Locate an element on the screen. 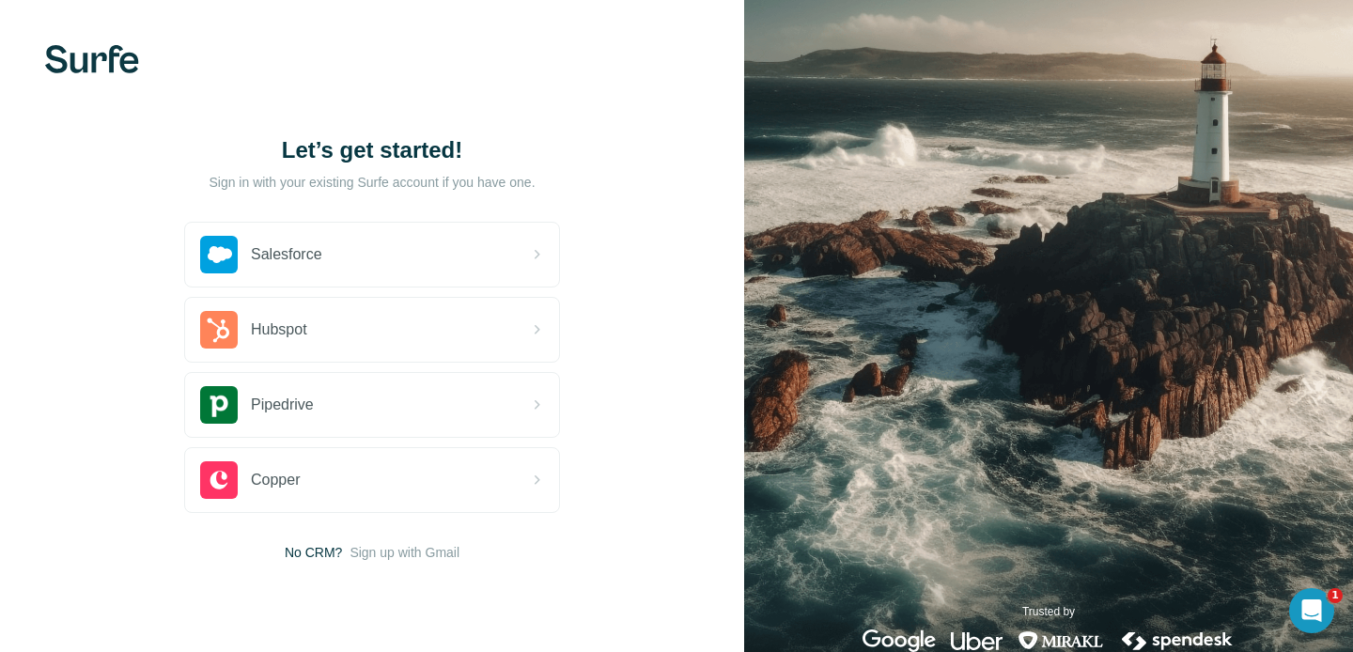  span: Pipedrive is located at coordinates (282, 405).